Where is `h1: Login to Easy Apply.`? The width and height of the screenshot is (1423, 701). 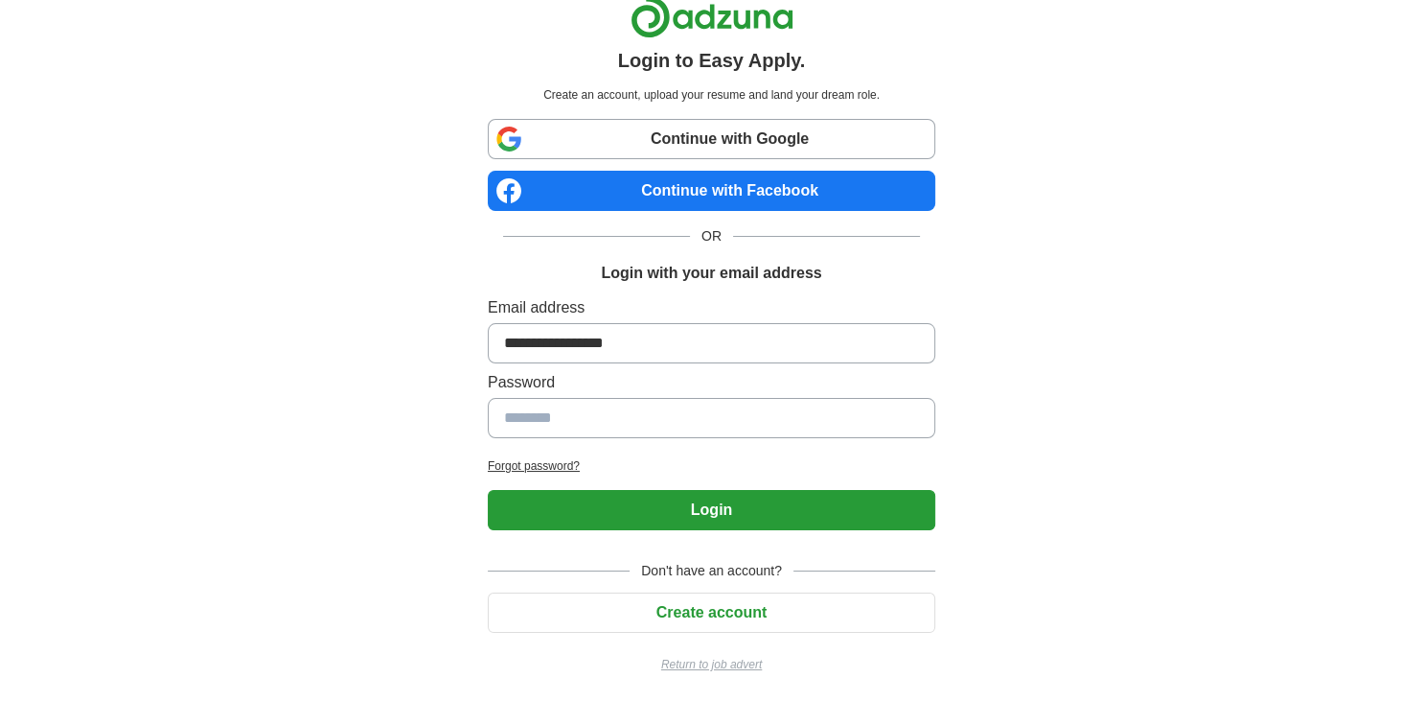 h1: Login to Easy Apply. is located at coordinates (712, 60).